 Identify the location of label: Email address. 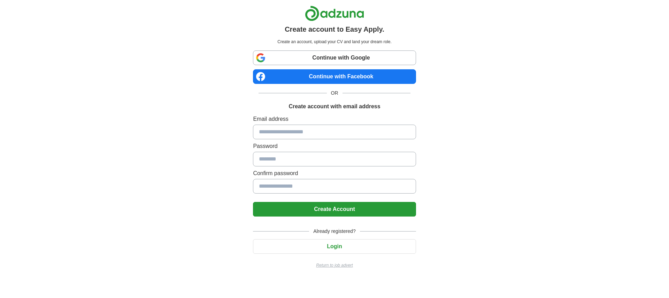
(334, 119).